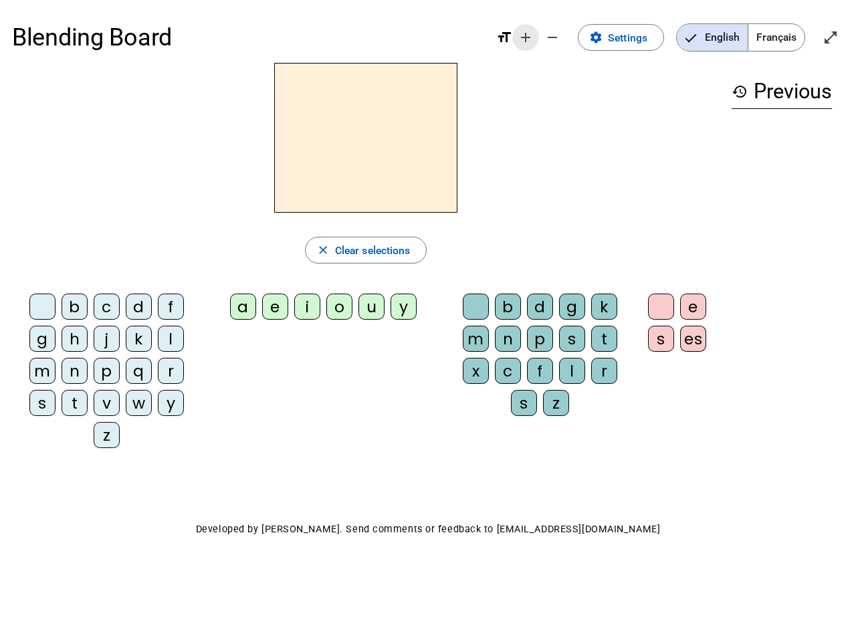 This screenshot has height=642, width=856. Describe the element at coordinates (475, 370) in the screenshot. I see `div: x` at that location.